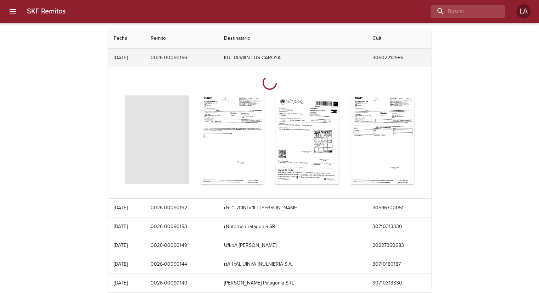  What do you see at coordinates (127, 38) in the screenshot?
I see `th: Fecha` at bounding box center [127, 38].